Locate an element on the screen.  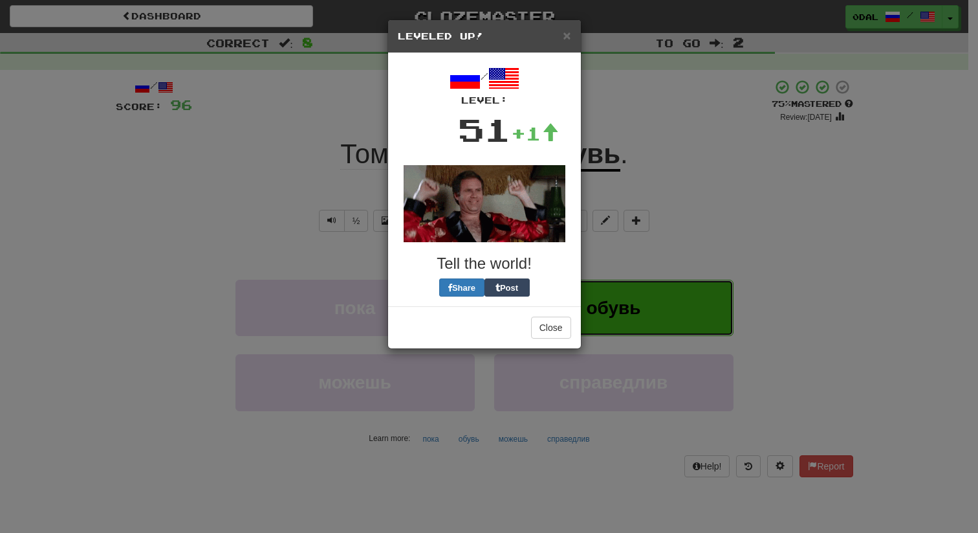
h5: Leveled Up! is located at coordinates (485, 36).